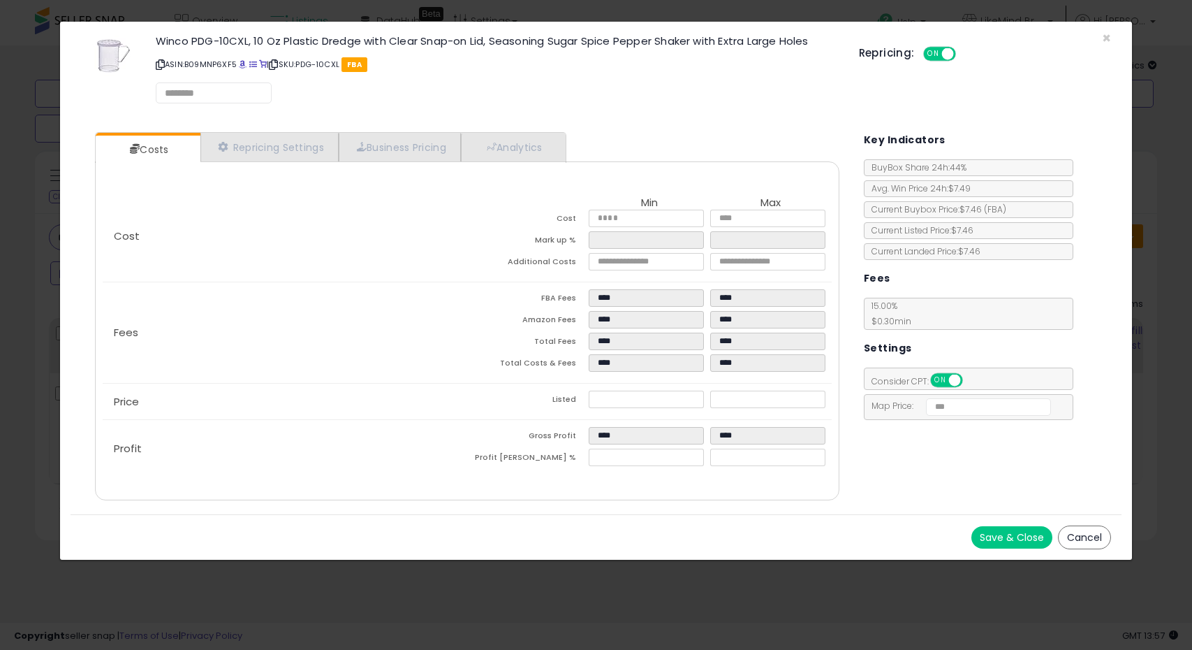 Image resolution: width=1192 pixels, height=650 pixels. I want to click on a: Business Pricing, so click(400, 147).